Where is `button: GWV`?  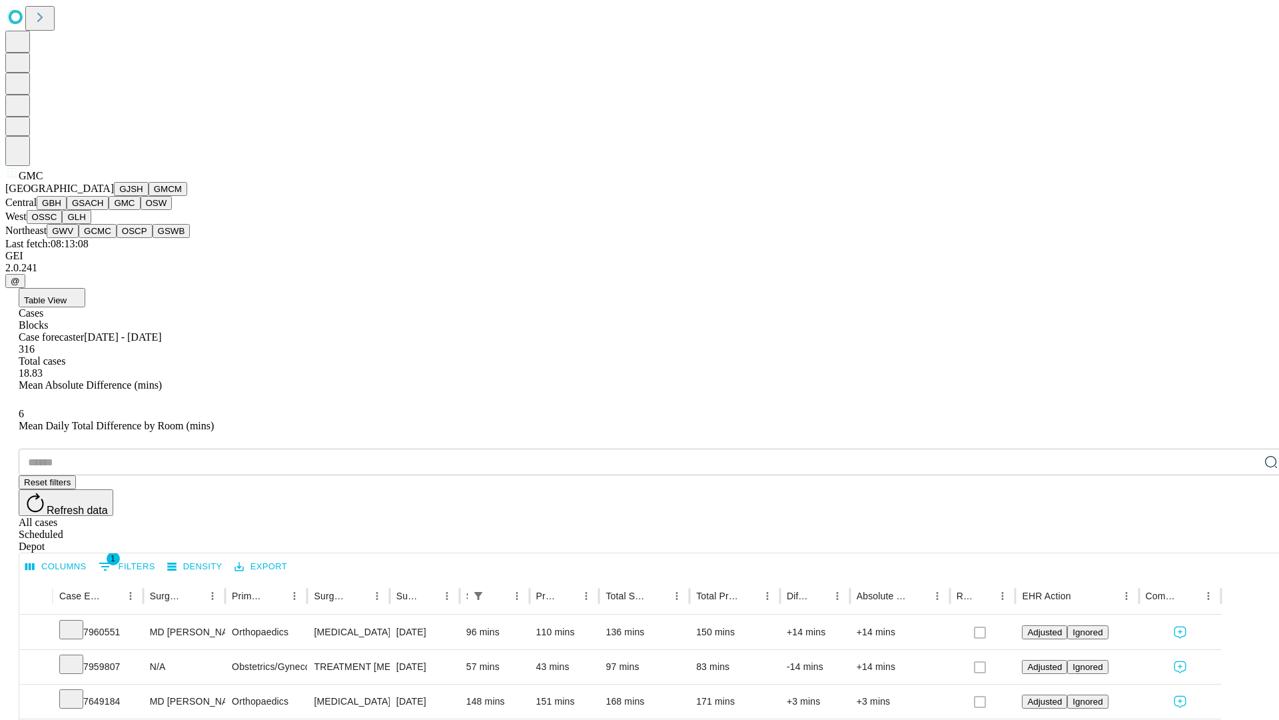
button: GWV is located at coordinates (63, 231).